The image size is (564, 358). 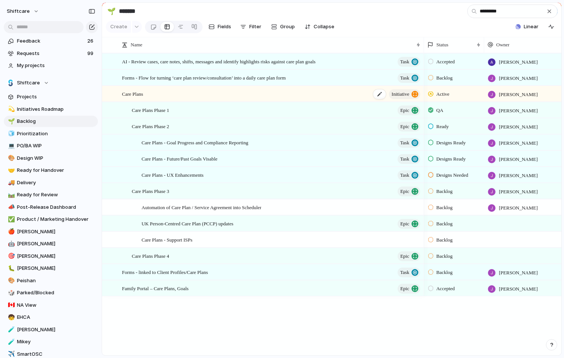 I want to click on a: 🎨Peishan, so click(x=51, y=280).